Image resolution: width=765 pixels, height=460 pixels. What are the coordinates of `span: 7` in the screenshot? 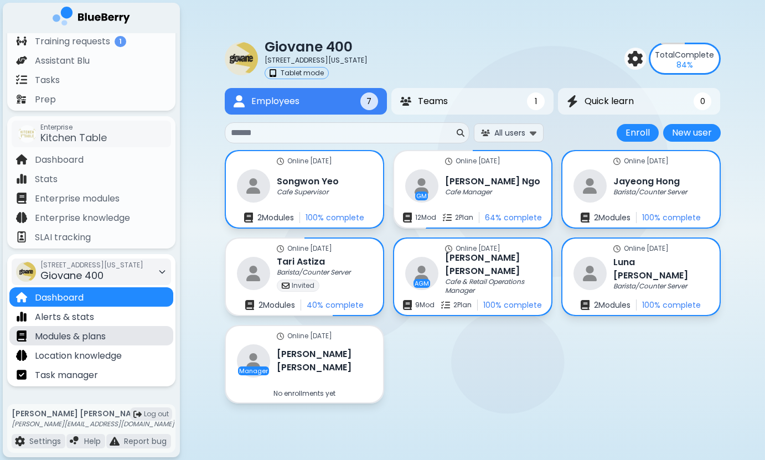 It's located at (369, 101).